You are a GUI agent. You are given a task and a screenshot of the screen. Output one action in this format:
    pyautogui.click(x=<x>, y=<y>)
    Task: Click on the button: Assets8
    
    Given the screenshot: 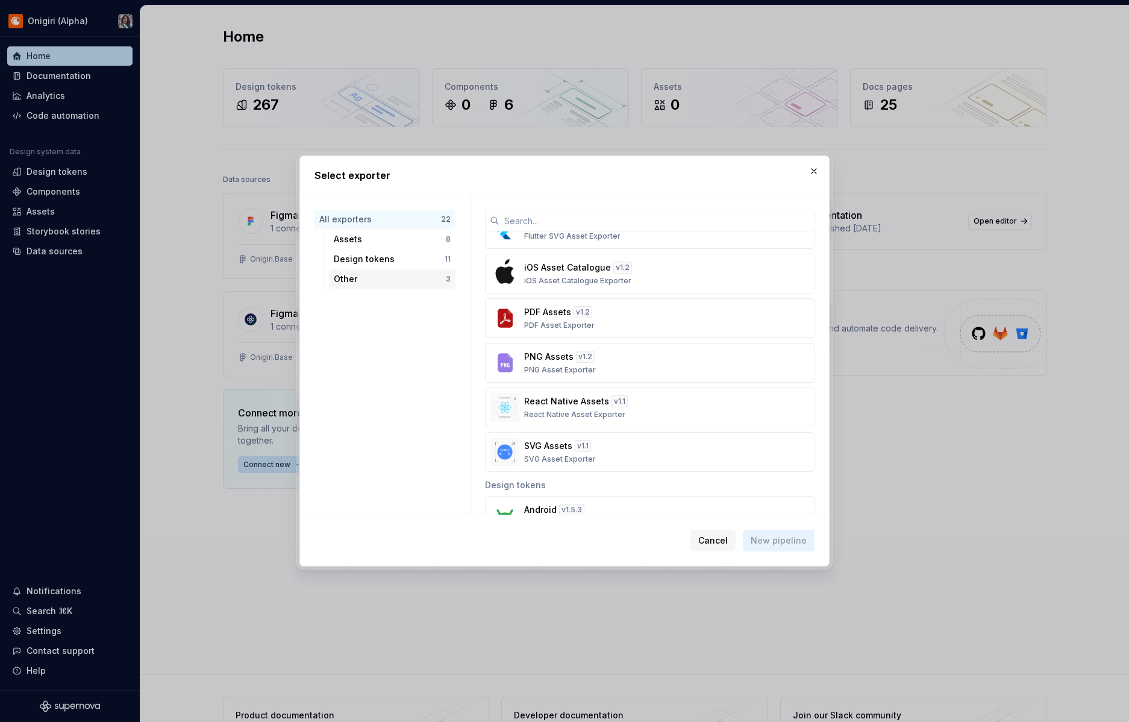 What is the action you would take?
    pyautogui.click(x=392, y=239)
    